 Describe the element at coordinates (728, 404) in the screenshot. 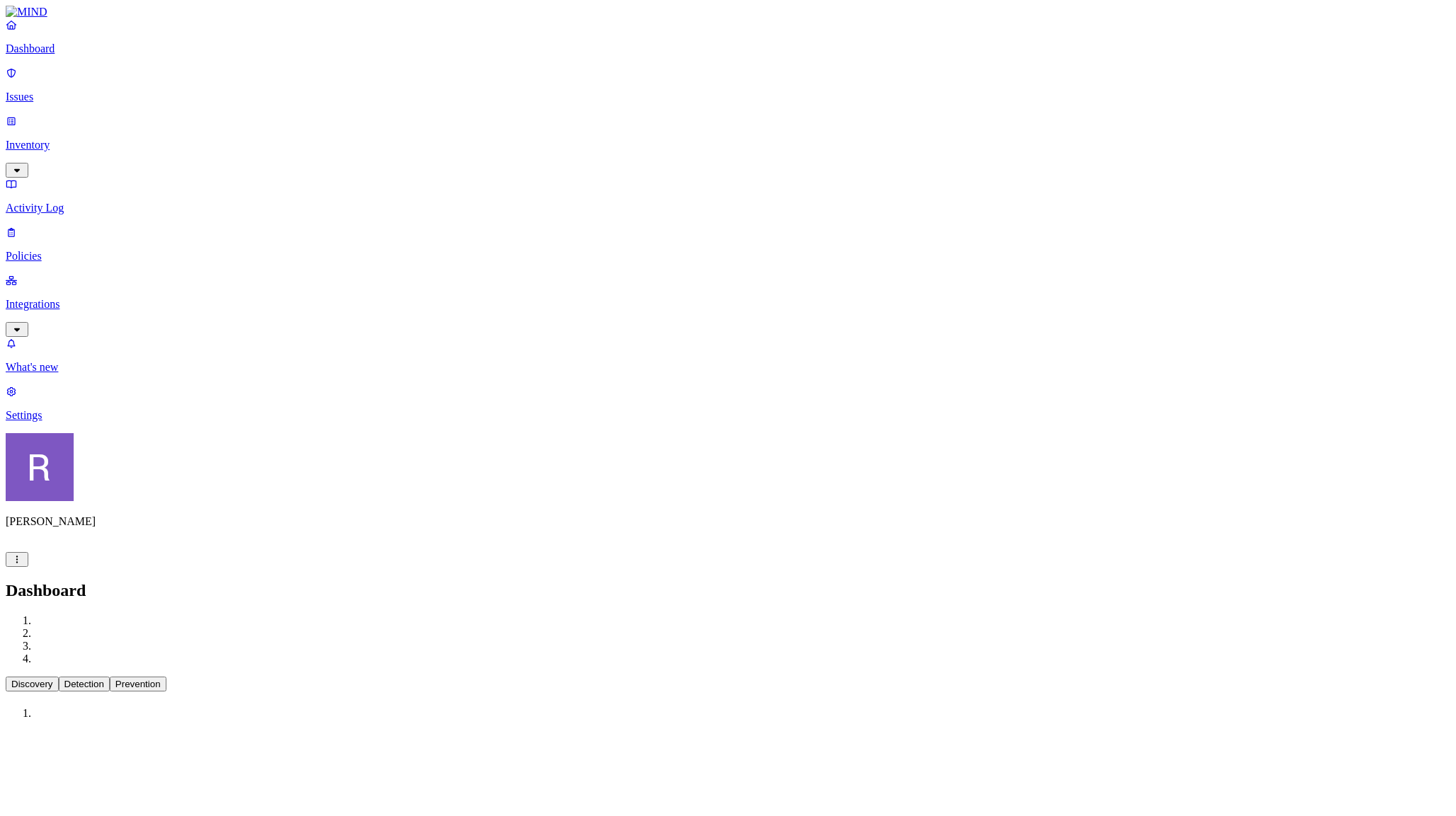

I see `a: Settings` at that location.